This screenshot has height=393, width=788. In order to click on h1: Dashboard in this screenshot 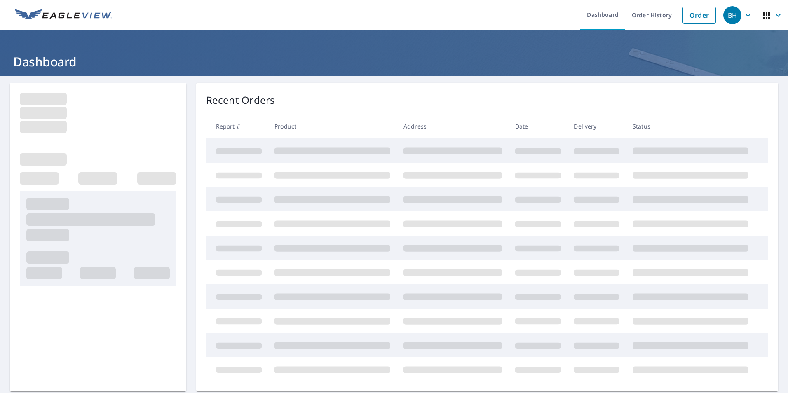, I will do `click(394, 61)`.